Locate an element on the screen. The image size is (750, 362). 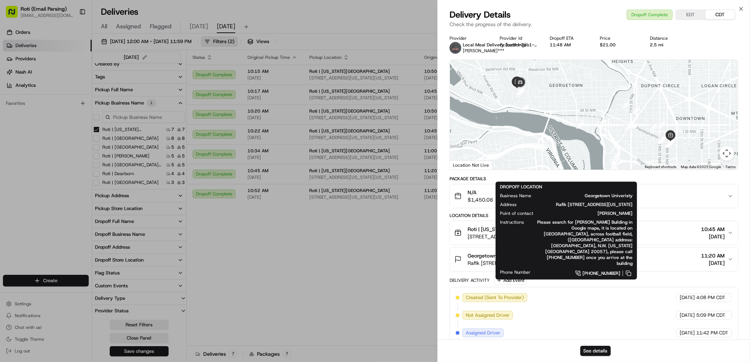
span: Business Name is located at coordinates (515, 196).